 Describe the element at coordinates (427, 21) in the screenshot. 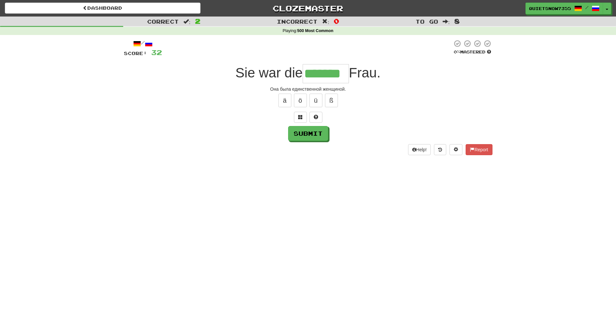

I see `span: To go` at that location.